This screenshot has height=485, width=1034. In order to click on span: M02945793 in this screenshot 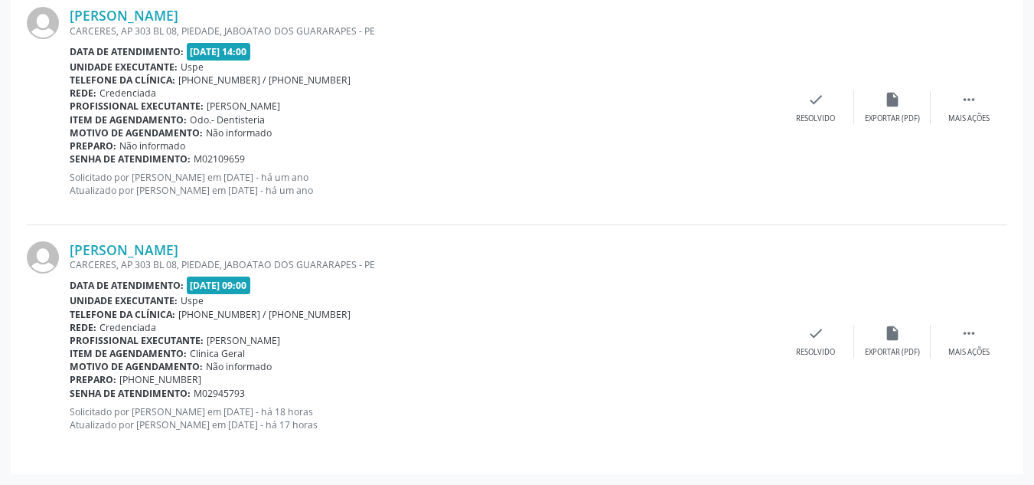, I will do `click(219, 393)`.